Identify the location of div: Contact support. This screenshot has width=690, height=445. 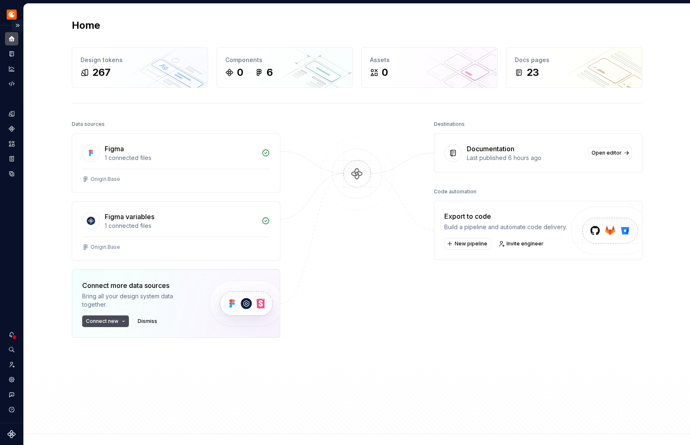
(12, 395).